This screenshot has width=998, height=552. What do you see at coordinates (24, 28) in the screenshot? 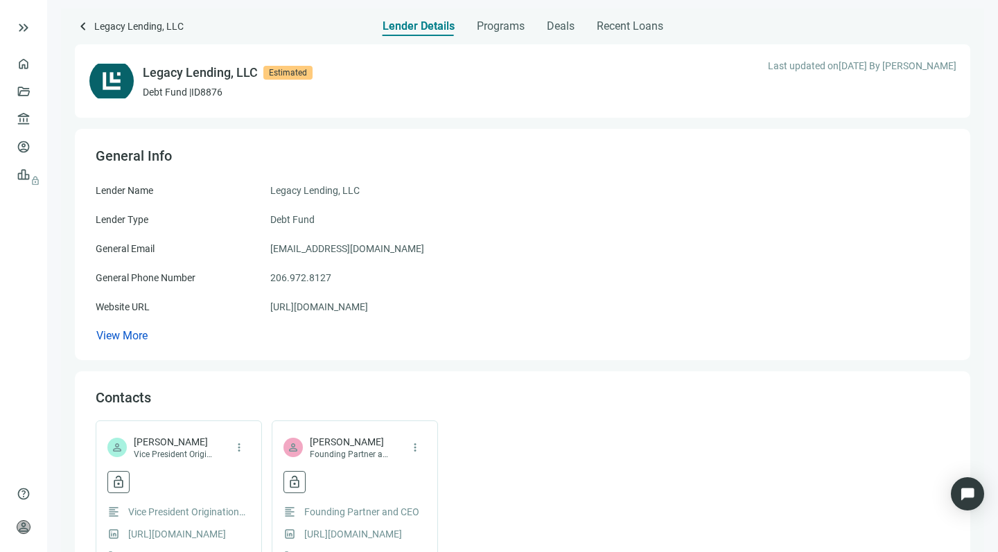
I see `button: keyboard_double_arrow_right` at bounding box center [24, 28].